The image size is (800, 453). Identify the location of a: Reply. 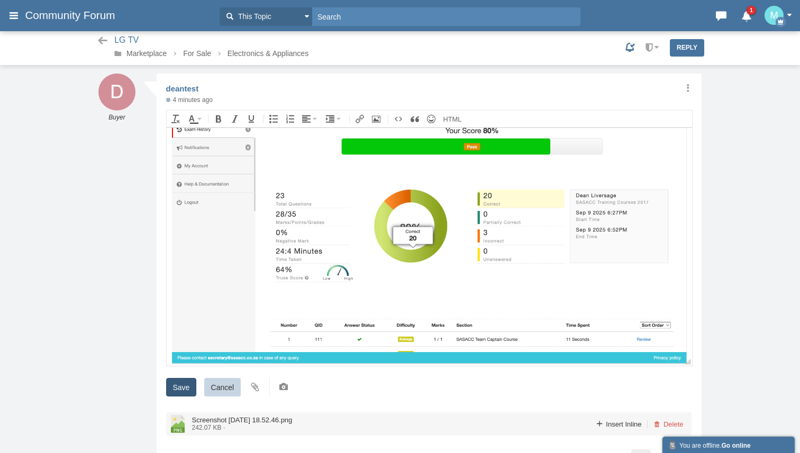
(686, 48).